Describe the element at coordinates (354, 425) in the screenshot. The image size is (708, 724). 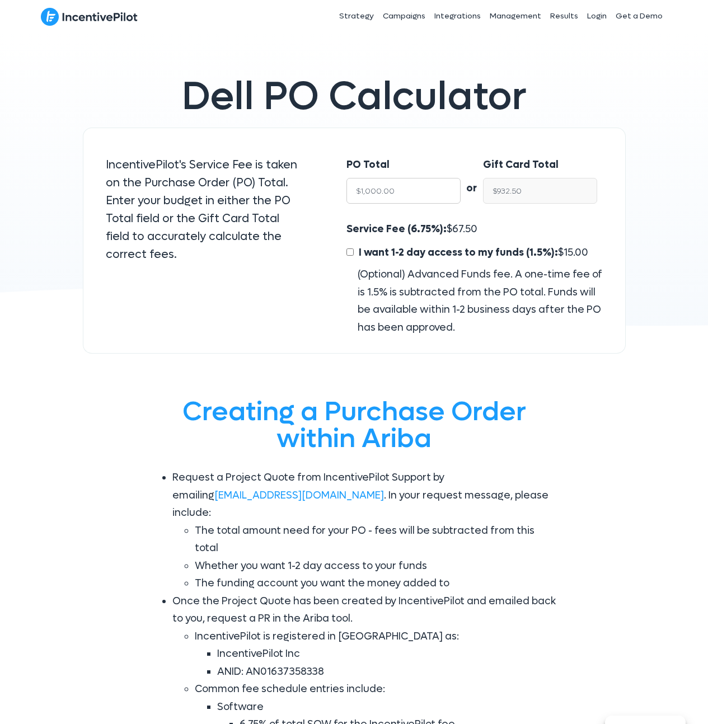
I see `span: Creating a Purchase Order within Ariba` at that location.